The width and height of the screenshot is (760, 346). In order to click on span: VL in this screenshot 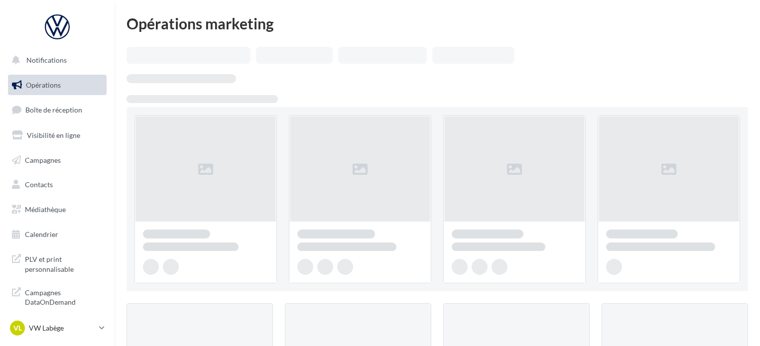, I will do `click(17, 328)`.